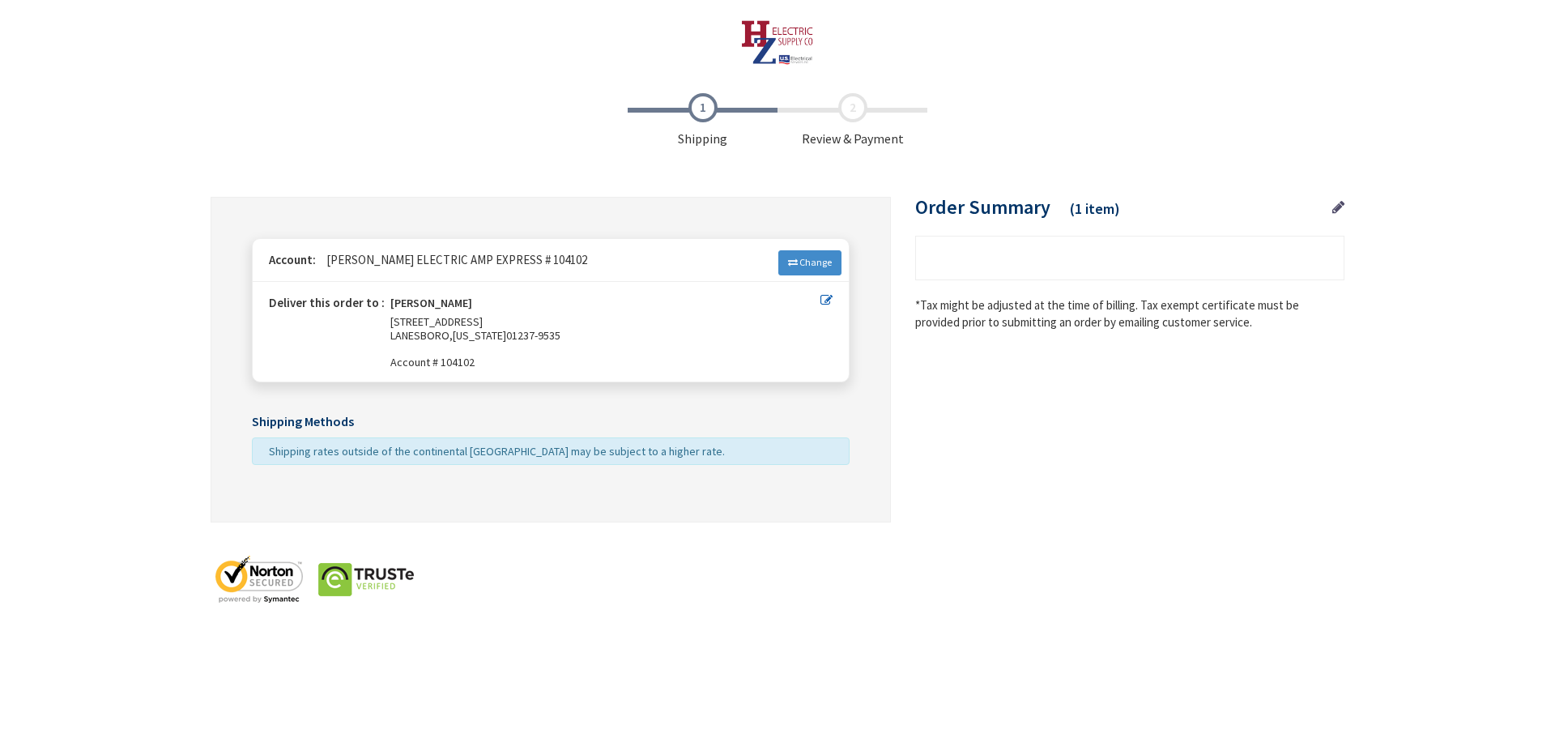 This screenshot has width=1555, height=738. What do you see at coordinates (778, 42) in the screenshot?
I see `img: HZ Electric Supply` at bounding box center [778, 42].